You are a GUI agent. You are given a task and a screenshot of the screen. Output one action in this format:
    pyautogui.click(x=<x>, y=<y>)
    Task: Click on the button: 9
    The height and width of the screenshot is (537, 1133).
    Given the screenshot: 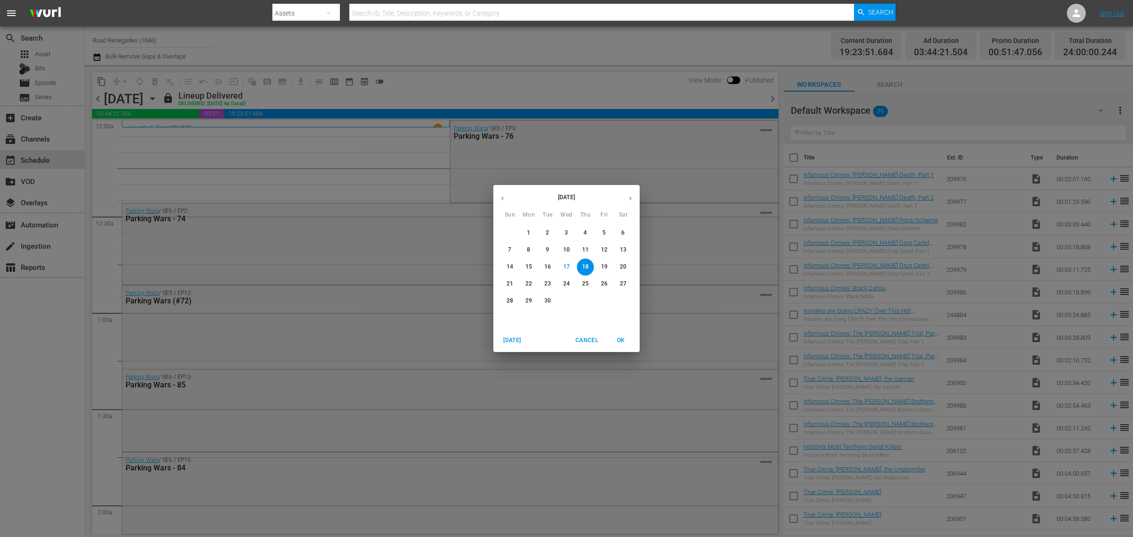 What is the action you would take?
    pyautogui.click(x=548, y=250)
    